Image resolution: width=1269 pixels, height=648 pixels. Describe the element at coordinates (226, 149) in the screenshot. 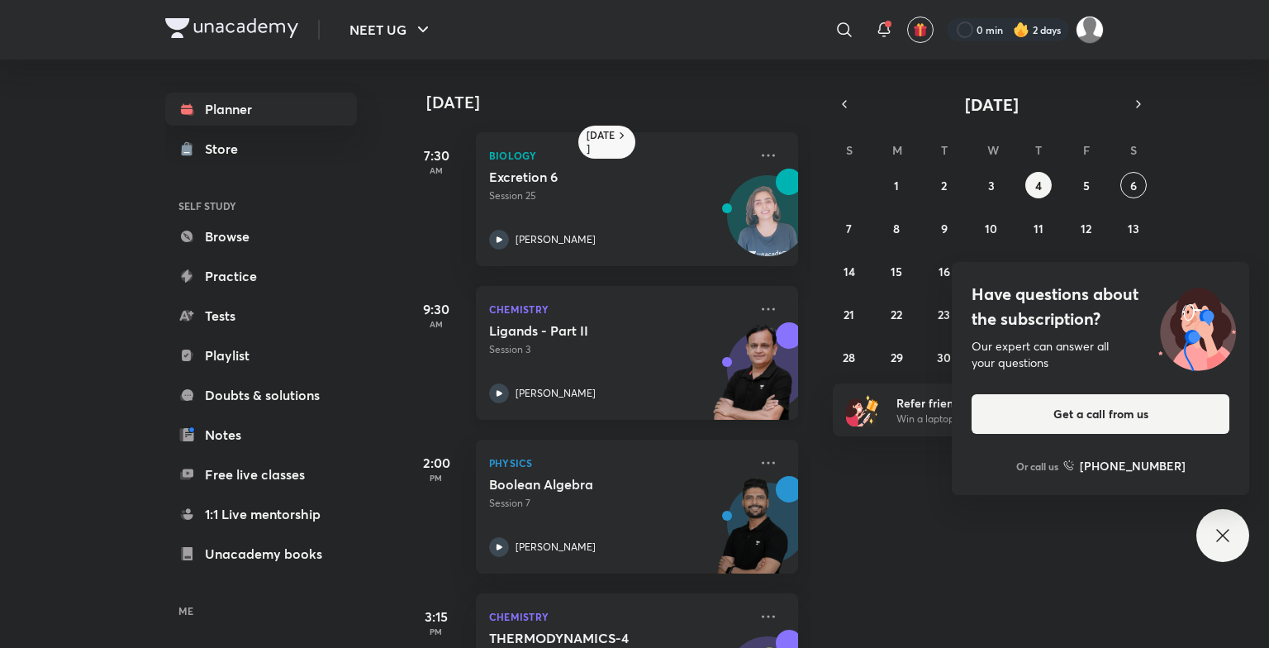

I see `div: Store` at that location.